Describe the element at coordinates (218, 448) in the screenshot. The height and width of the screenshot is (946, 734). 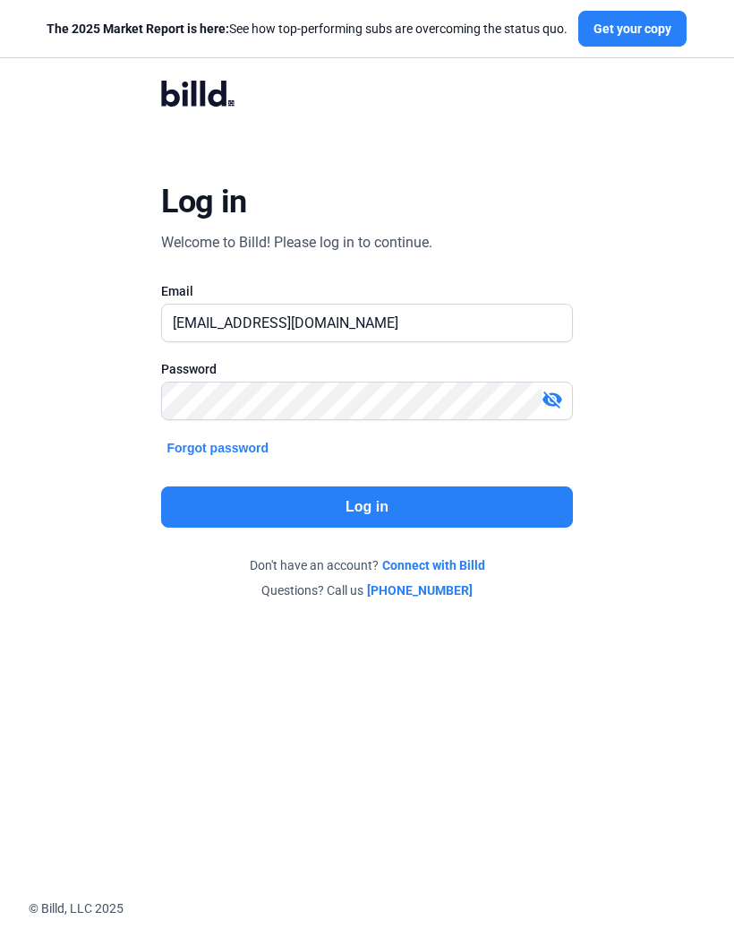
I see `button: Forgot password` at that location.